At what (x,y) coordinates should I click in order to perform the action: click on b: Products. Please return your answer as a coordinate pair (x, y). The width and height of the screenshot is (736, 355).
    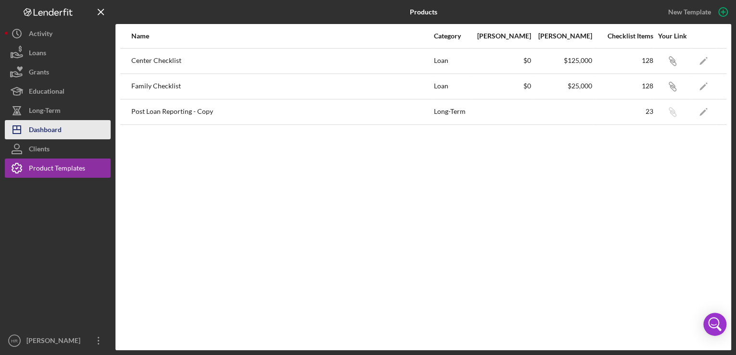
    Looking at the image, I should click on (423, 12).